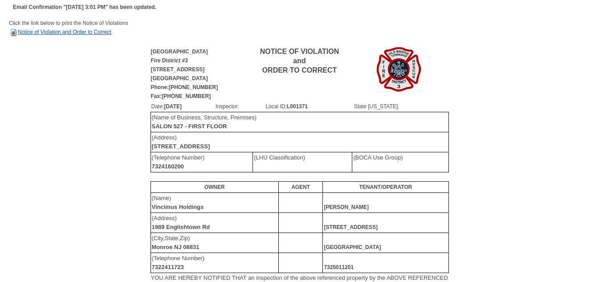  I want to click on font: (LHU Classification), so click(279, 157).